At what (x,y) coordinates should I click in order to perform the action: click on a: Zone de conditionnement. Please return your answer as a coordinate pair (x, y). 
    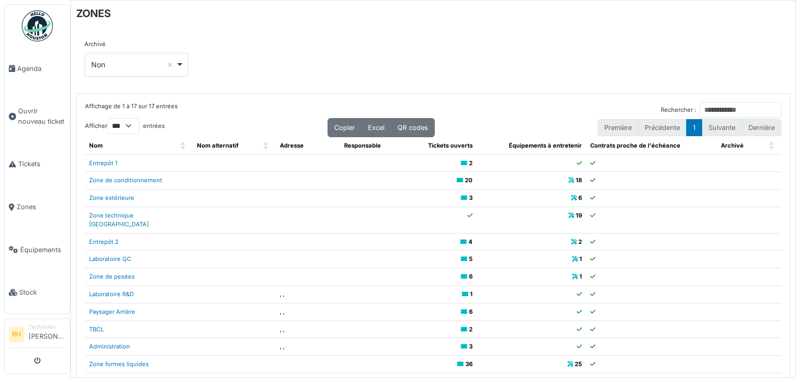
    Looking at the image, I should click on (125, 180).